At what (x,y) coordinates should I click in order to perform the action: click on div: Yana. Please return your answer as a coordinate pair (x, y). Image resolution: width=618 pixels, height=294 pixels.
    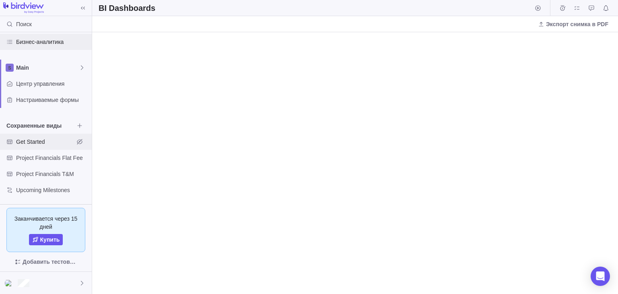
    Looking at the image, I should click on (10, 283).